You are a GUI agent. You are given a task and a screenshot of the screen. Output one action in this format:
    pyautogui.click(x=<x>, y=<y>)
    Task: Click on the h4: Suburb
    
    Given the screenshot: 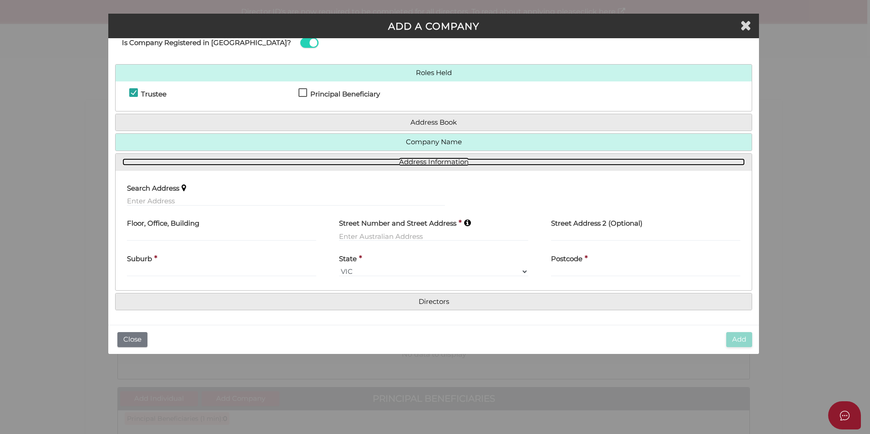 What is the action you would take?
    pyautogui.click(x=139, y=259)
    